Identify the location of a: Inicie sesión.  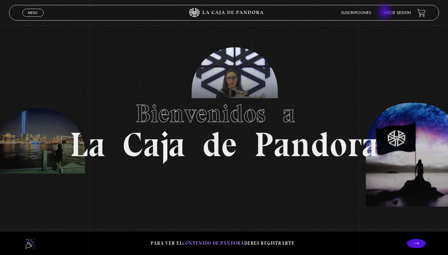
(397, 13).